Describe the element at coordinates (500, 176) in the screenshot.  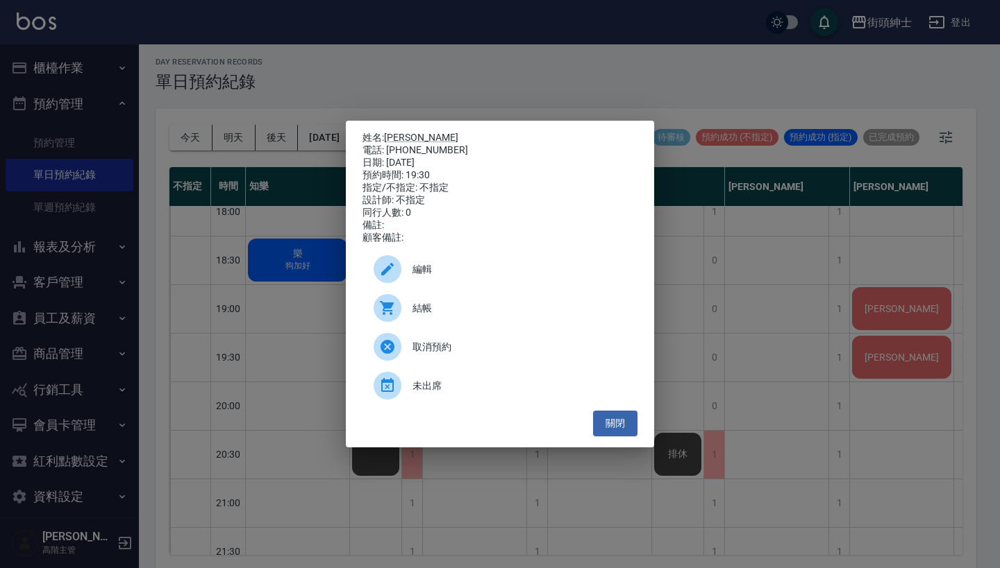
I see `div: 預約時間: 19:30` at that location.